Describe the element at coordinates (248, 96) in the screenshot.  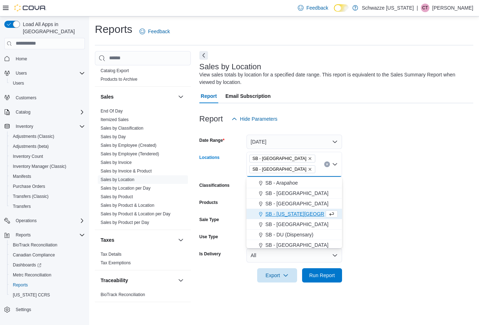
I see `span: Email Subscription` at that location.